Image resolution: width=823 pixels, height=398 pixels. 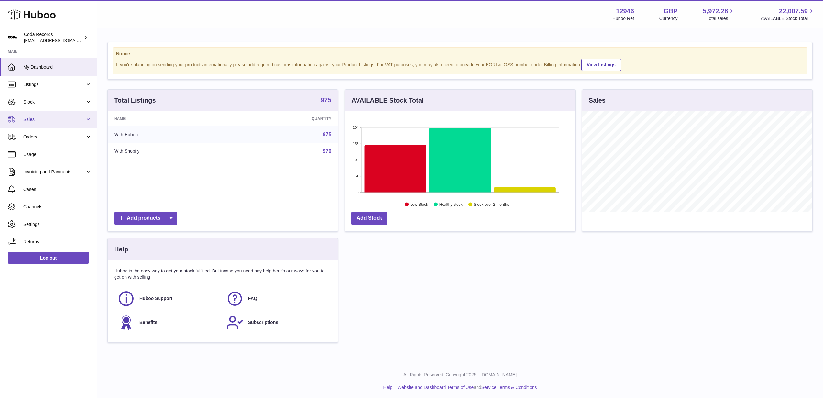 I want to click on td: With Shopify, so click(x=170, y=151).